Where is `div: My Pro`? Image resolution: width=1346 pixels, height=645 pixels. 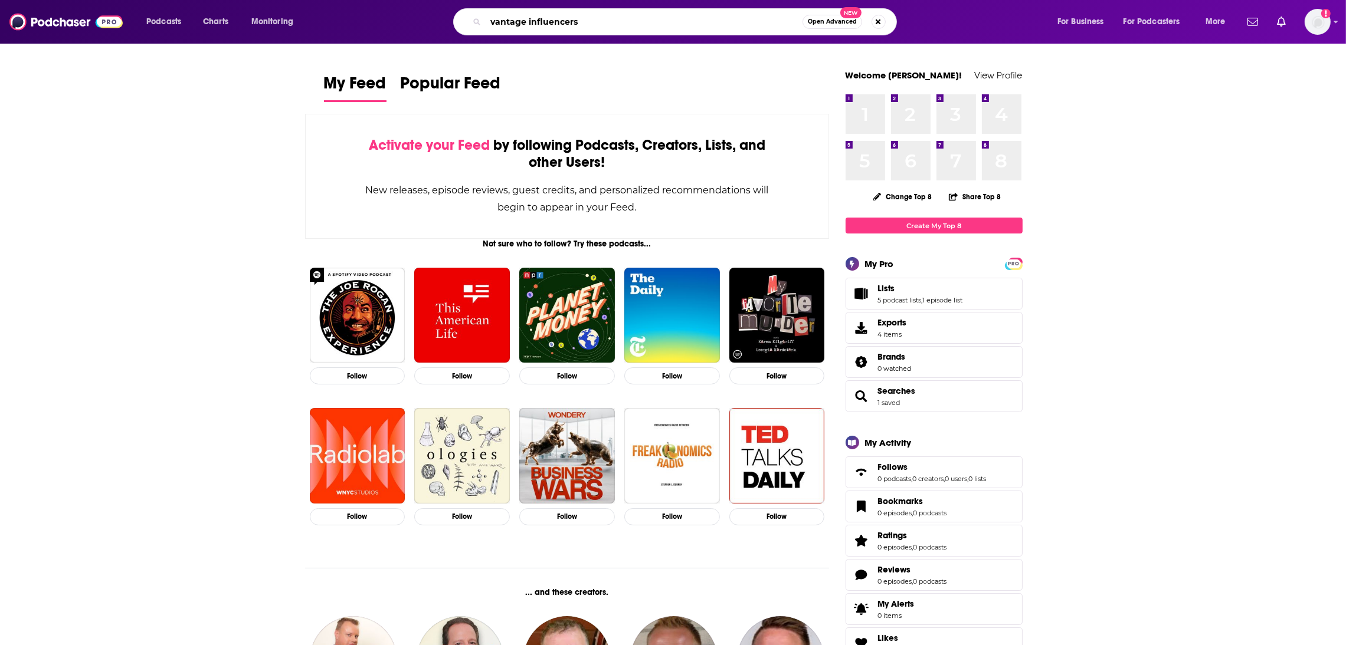
div: My Pro is located at coordinates (879, 264).